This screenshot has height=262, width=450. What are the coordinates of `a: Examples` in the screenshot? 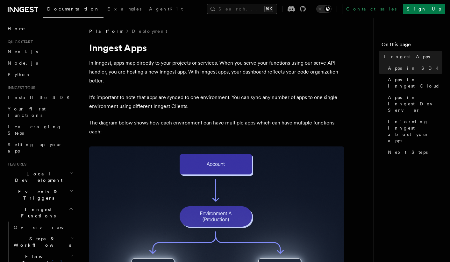 It's located at (124, 10).